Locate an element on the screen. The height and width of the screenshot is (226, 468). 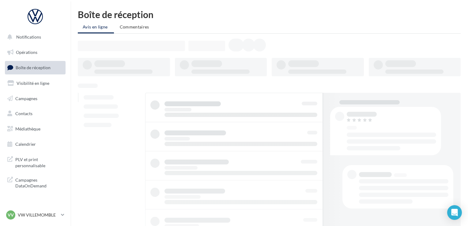
a: Boîte de réception is located at coordinates (35, 67).